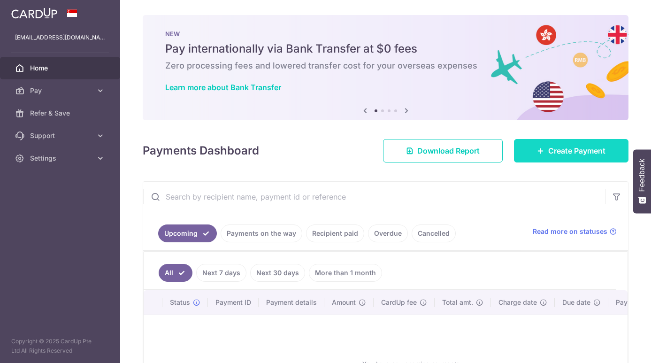 The width and height of the screenshot is (651, 363). Describe the element at coordinates (385, 34) in the screenshot. I see `p: NEW` at that location.